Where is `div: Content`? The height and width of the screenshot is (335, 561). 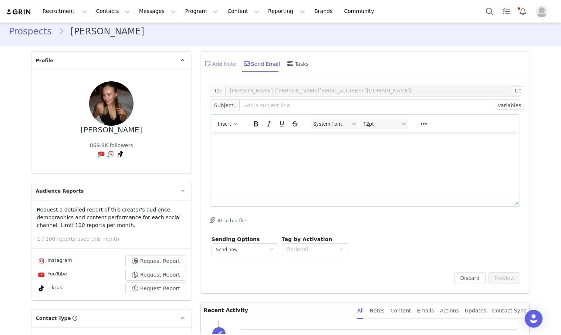
div: Content is located at coordinates (401, 311).